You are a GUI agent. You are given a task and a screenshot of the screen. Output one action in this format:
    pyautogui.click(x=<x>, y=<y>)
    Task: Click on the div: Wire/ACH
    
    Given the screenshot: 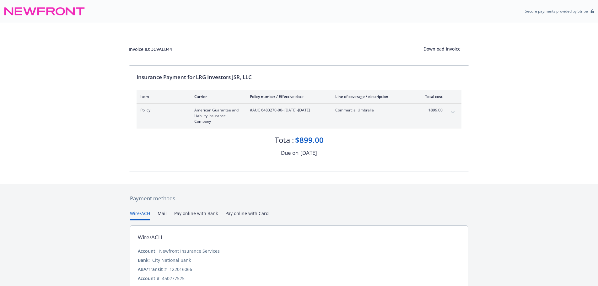 What is the action you would take?
    pyautogui.click(x=150, y=237)
    